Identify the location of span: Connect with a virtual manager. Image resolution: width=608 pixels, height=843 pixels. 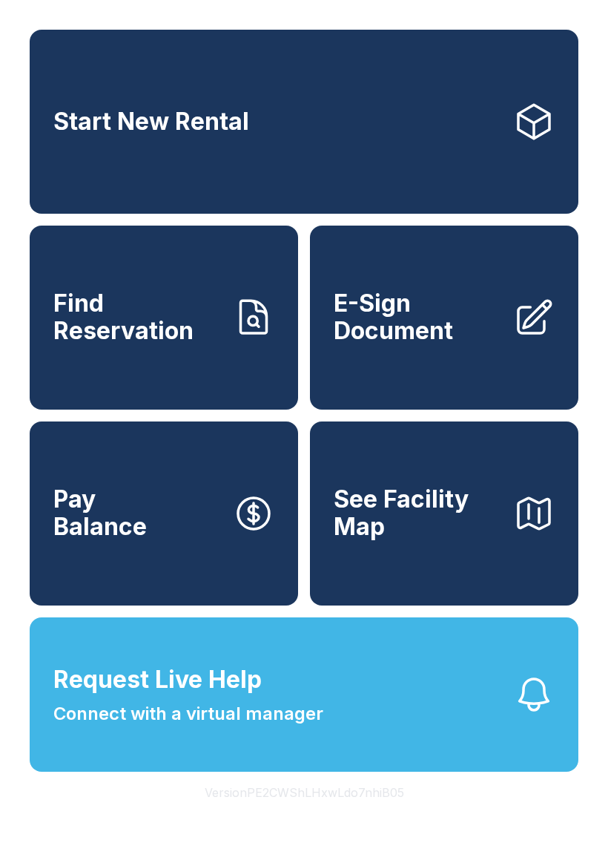
(188, 714).